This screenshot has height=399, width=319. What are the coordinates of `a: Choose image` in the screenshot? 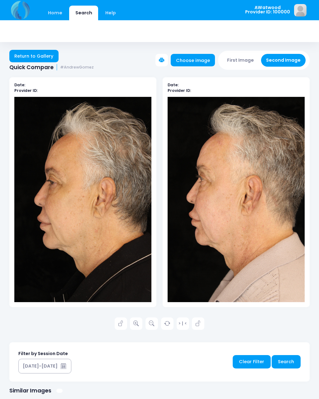 It's located at (193, 60).